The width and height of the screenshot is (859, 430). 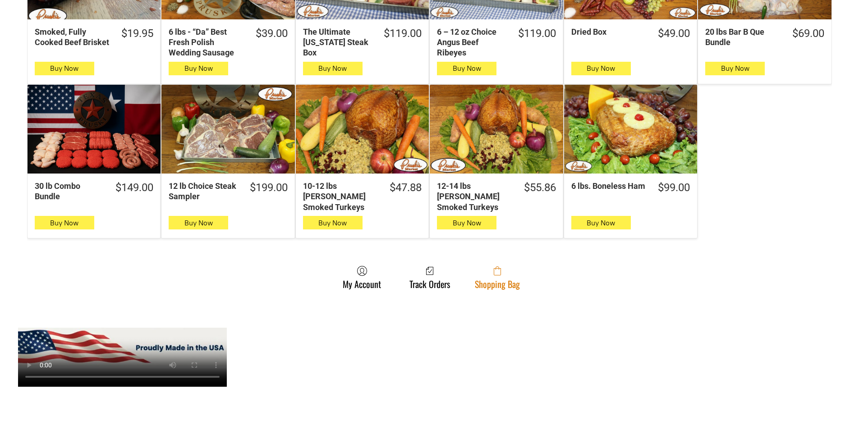 What do you see at coordinates (228, 191) in the screenshot?
I see `a: $199.0012 lb Choice Steak Sampler` at bounding box center [228, 191].